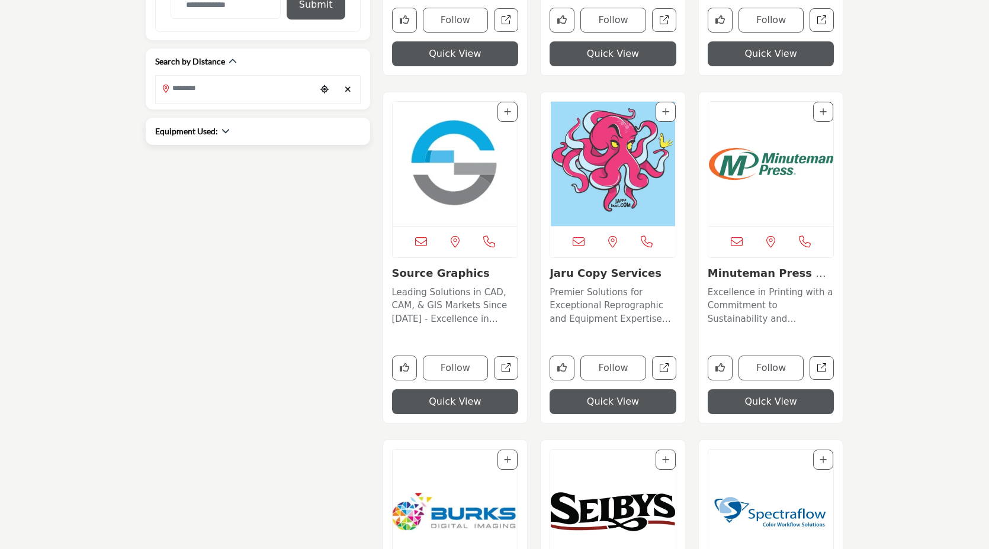  I want to click on a: Source Graphics, so click(441, 273).